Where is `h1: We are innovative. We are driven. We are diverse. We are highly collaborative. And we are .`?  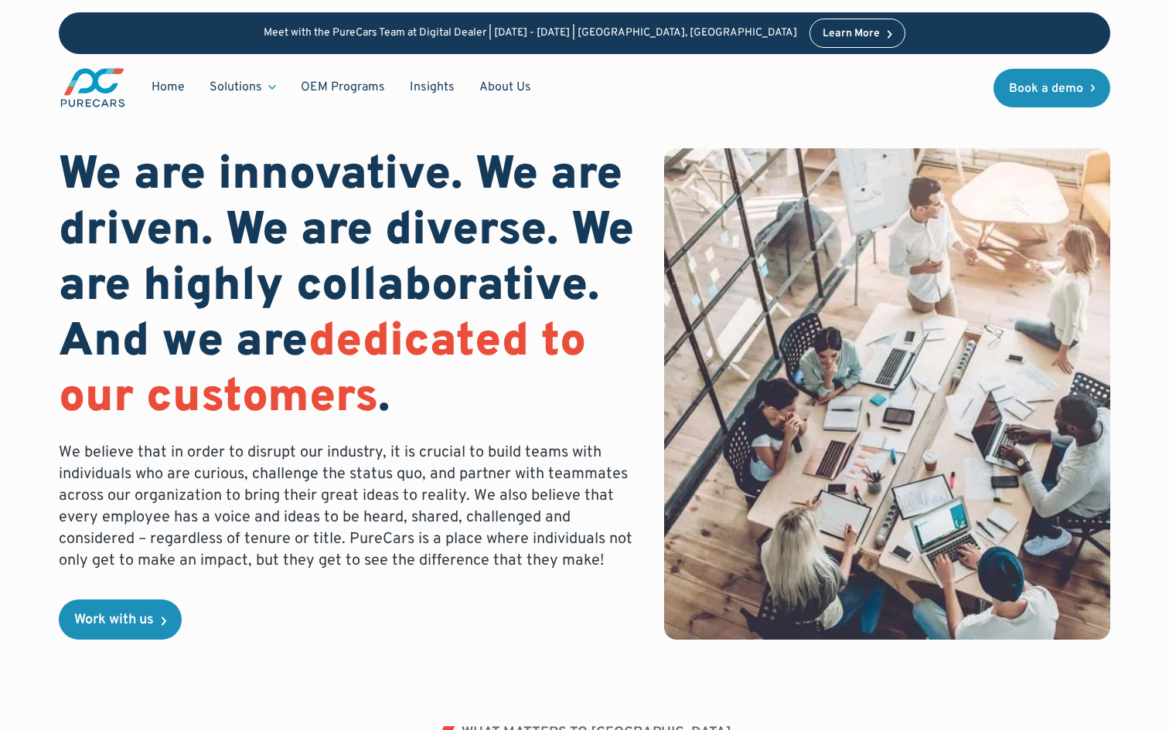 h1: We are innovative. We are driven. We are diverse. We are highly collaborative. And we are . is located at coordinates (349, 288).